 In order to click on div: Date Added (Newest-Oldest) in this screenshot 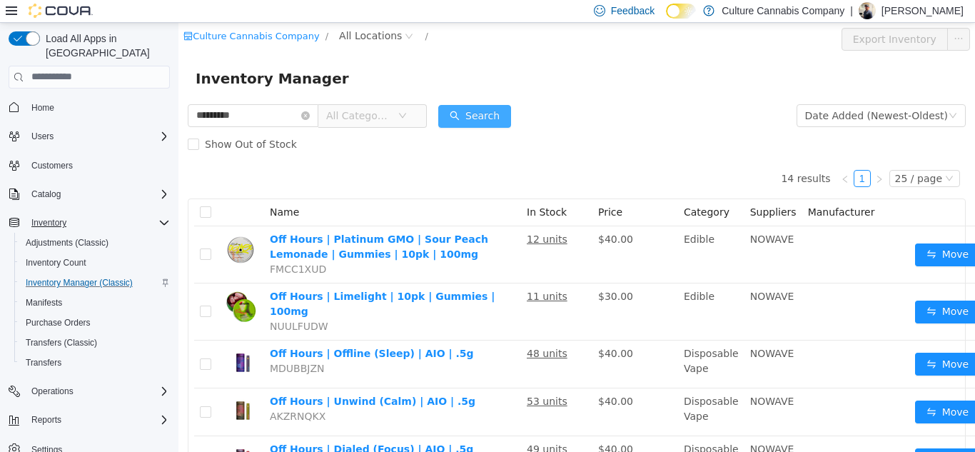, I will do `click(698, 93)`.